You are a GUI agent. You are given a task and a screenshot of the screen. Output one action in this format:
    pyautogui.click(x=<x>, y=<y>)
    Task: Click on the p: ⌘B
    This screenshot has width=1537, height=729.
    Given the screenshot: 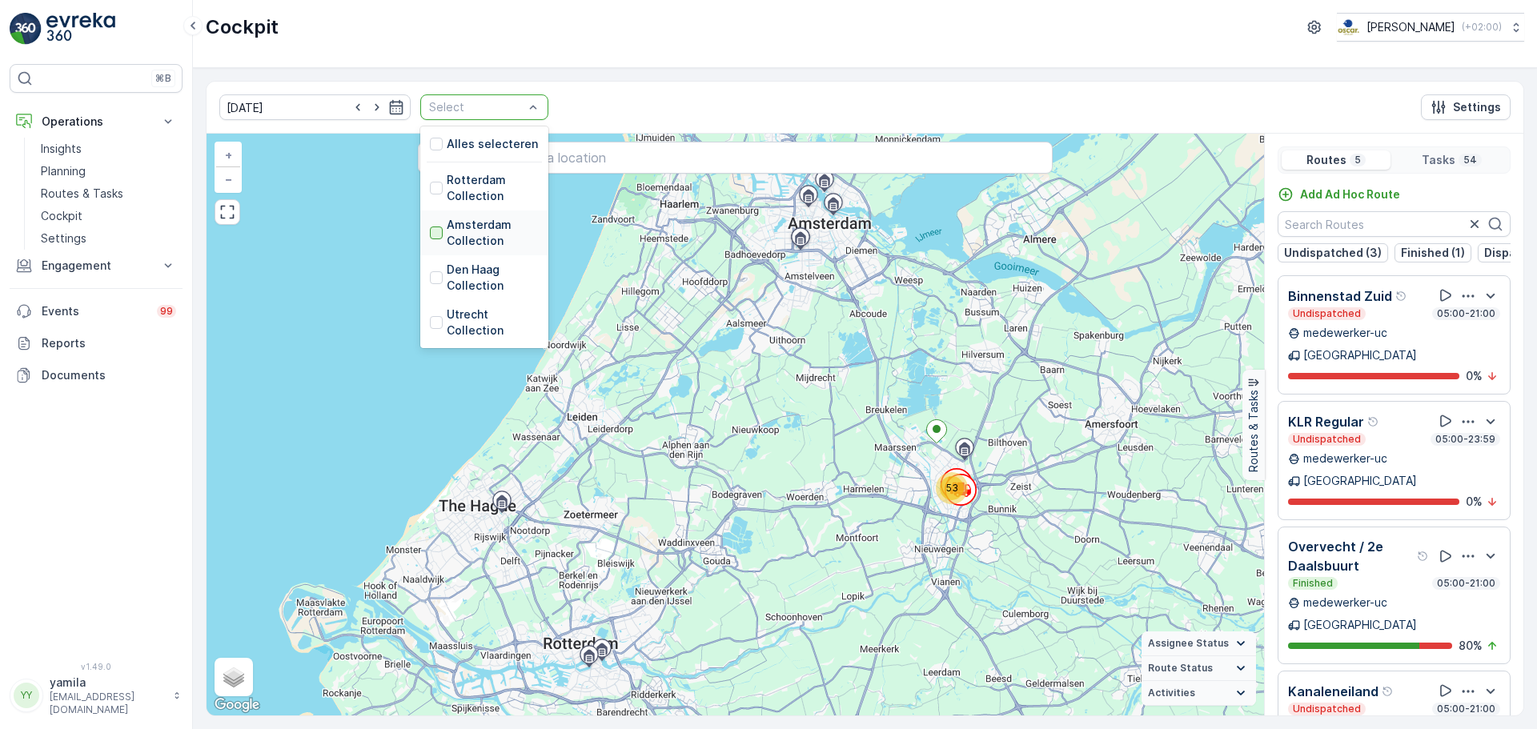 What is the action you would take?
    pyautogui.click(x=163, y=78)
    